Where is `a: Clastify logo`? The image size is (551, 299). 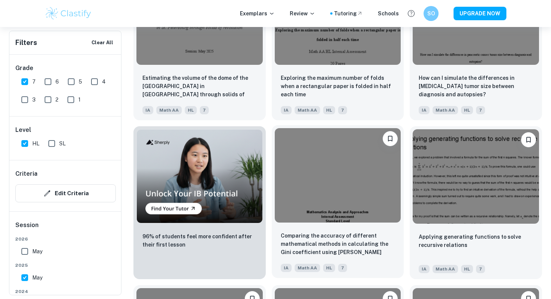
a: Clastify logo is located at coordinates (68, 14).